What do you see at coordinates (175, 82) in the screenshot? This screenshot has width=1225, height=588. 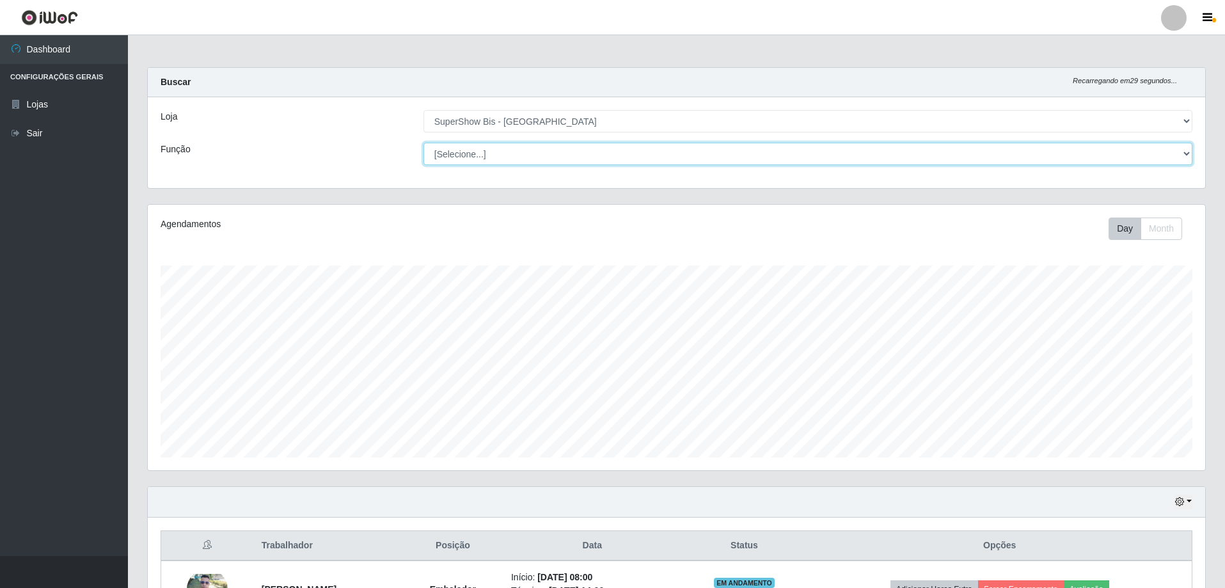 I see `strong: Buscar` at bounding box center [175, 82].